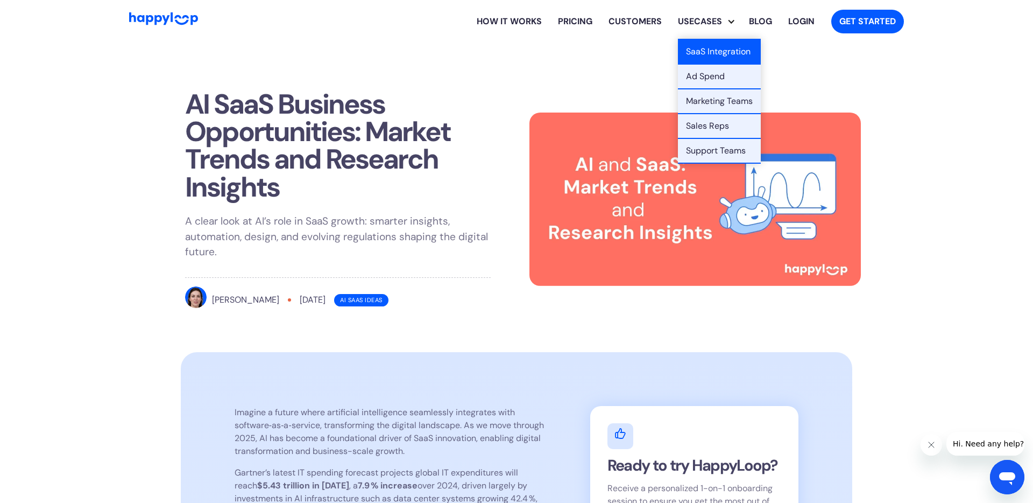 Image resolution: width=1033 pixels, height=503 pixels. I want to click on strong: 7.9 % increase, so click(387, 485).